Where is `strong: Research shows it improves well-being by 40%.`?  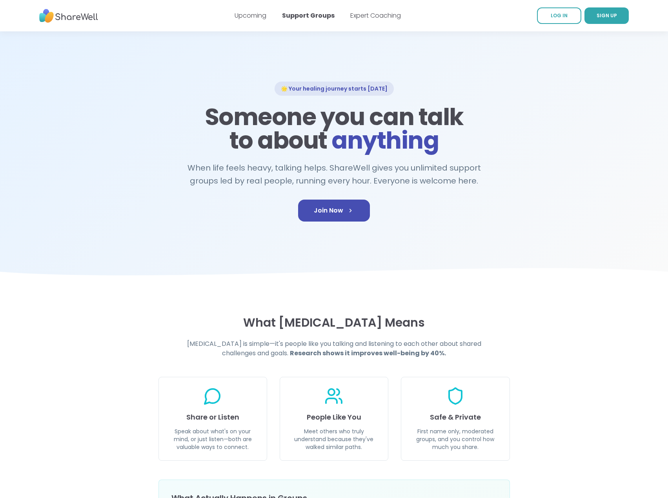
strong: Research shows it improves well-being by 40%. is located at coordinates (368, 353).